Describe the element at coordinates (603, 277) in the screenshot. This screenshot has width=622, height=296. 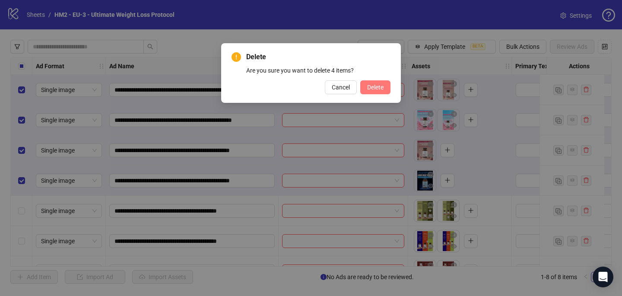
I see `div: Open Intercom Messenger` at that location.